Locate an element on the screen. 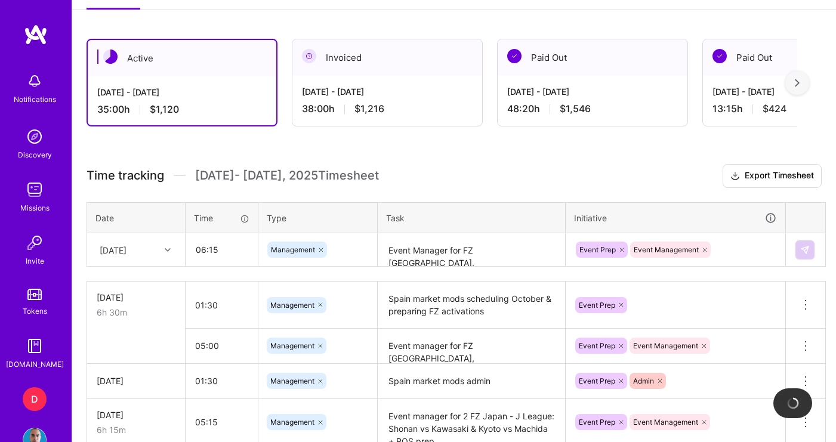 The image size is (836, 442). div: Tokens is located at coordinates (35, 311).